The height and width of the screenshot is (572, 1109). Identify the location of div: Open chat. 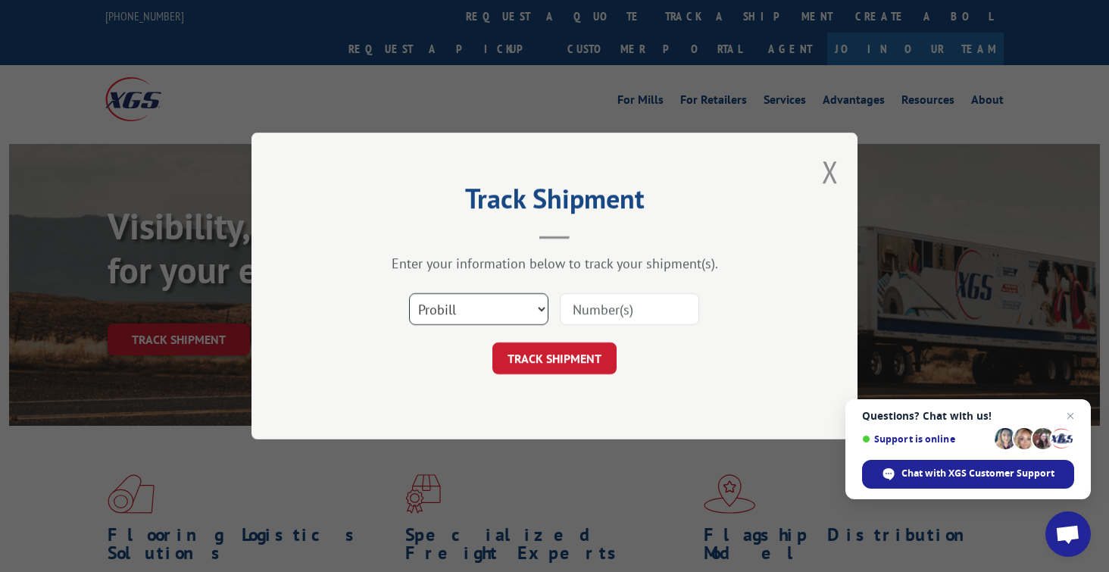
(1068, 534).